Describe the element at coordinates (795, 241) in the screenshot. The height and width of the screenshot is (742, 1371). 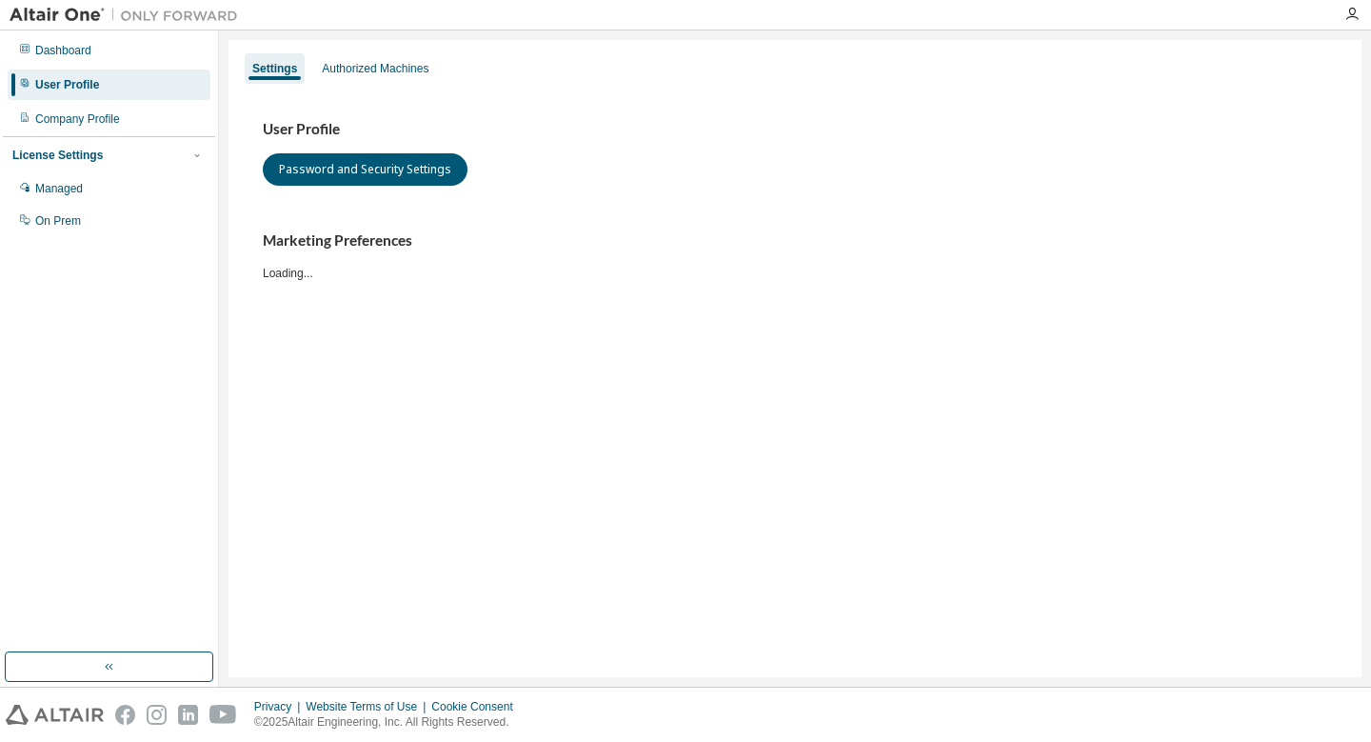
I see `h3: Marketing Preferences` at that location.